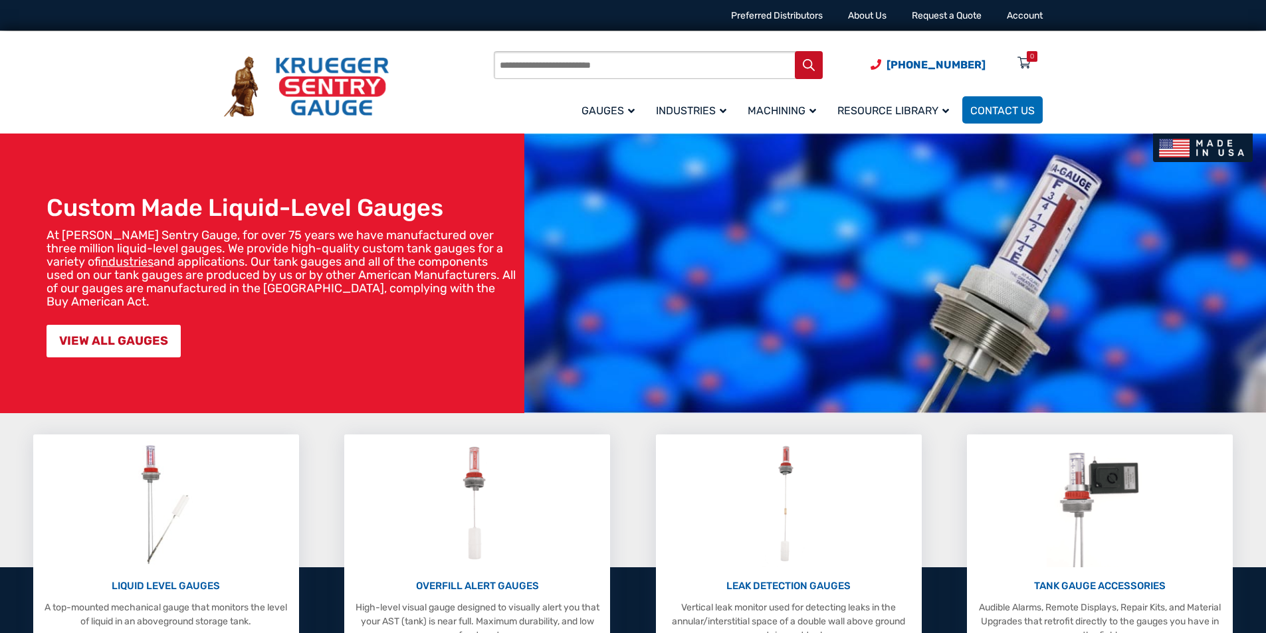  I want to click on p: LIQUID LEVEL GAUGES, so click(166, 586).